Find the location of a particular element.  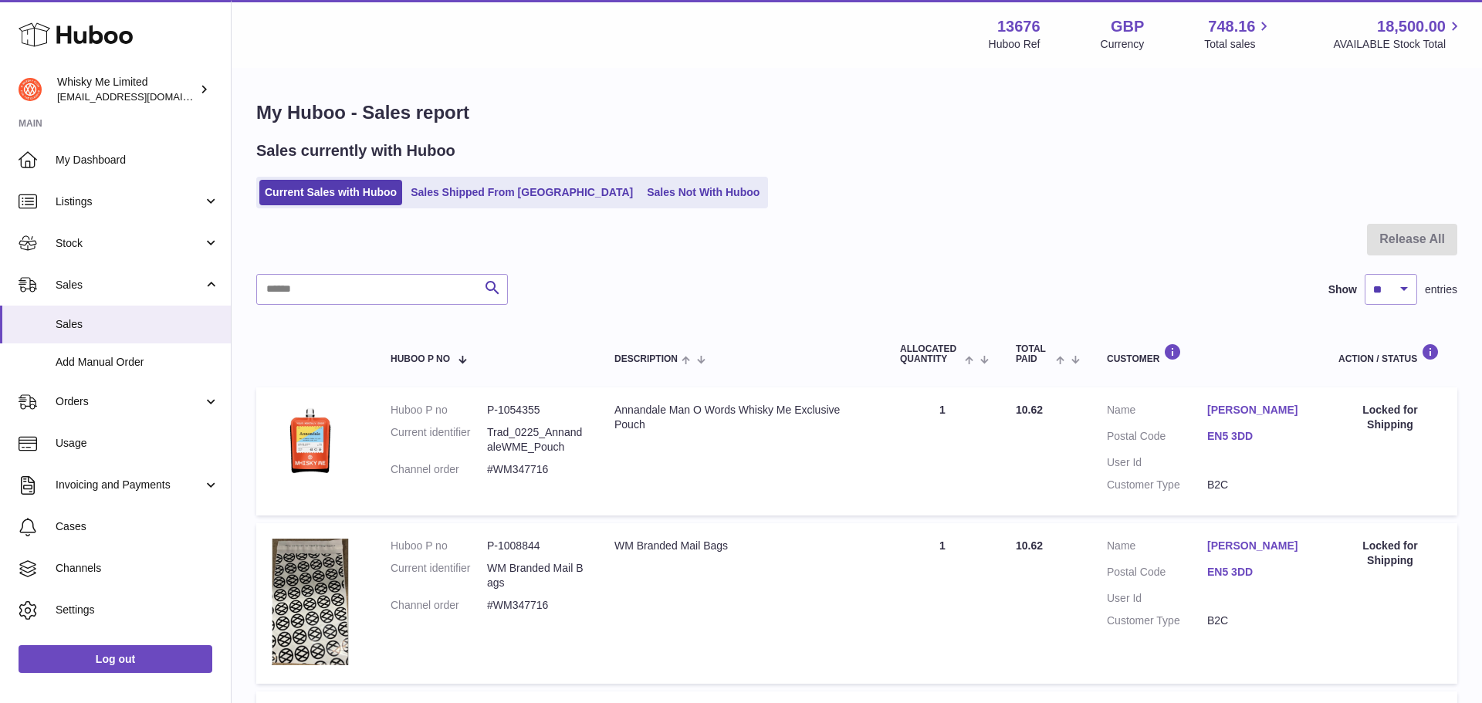

span: Total sales is located at coordinates (1238, 44).